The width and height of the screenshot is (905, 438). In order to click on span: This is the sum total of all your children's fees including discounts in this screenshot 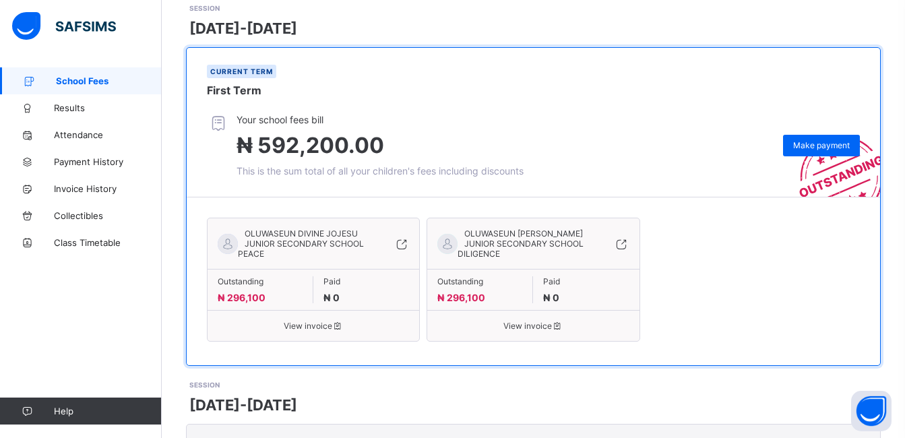, I will do `click(380, 170)`.